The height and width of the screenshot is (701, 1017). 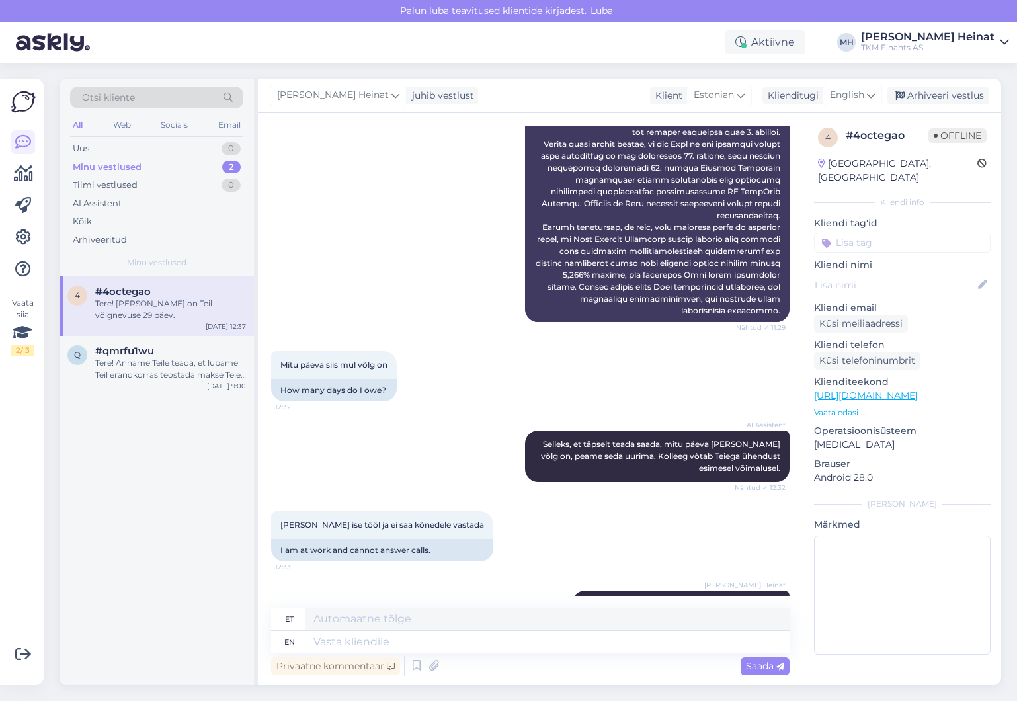 What do you see at coordinates (765, 42) in the screenshot?
I see `div: Aktiivne` at bounding box center [765, 42].